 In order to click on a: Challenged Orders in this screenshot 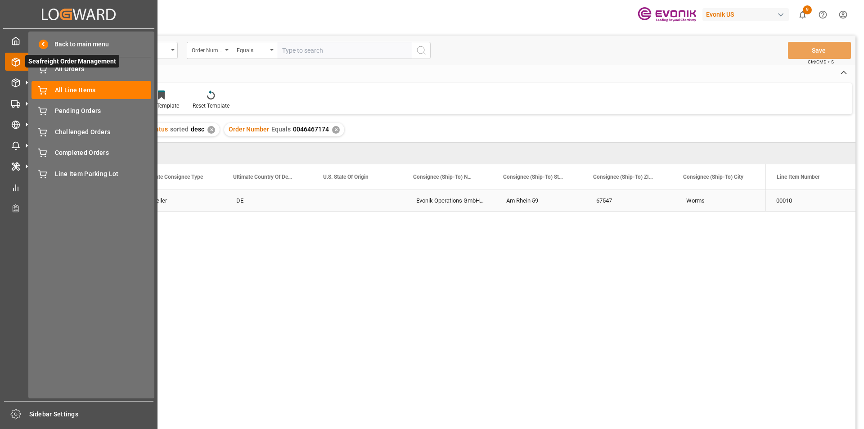, I will do `click(91, 131)`.